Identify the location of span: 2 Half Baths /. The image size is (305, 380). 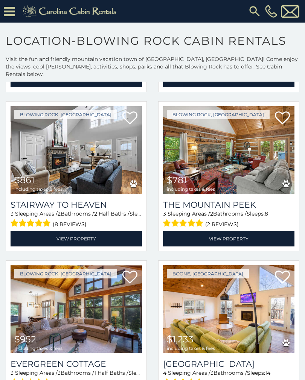
(112, 214).